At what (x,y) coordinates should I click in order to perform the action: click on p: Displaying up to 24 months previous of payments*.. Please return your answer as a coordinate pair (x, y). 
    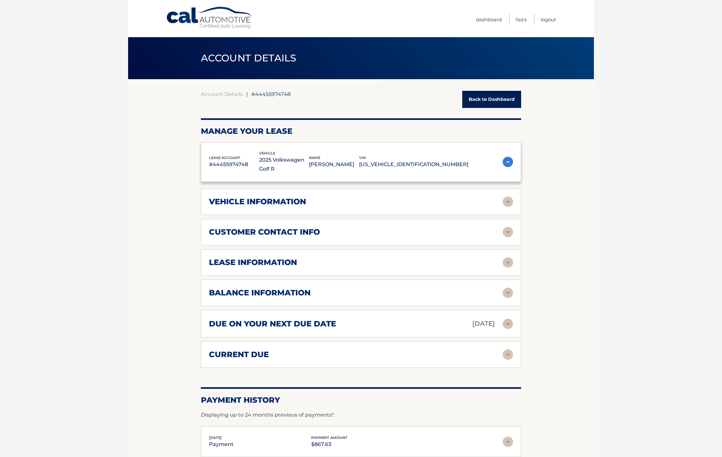
    Looking at the image, I should click on (361, 415).